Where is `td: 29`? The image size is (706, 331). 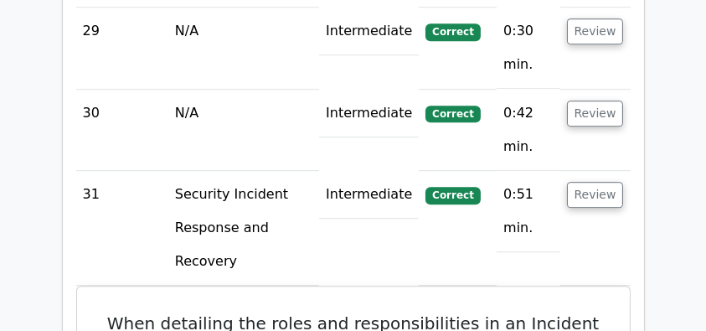 td: 29 is located at coordinates (122, 48).